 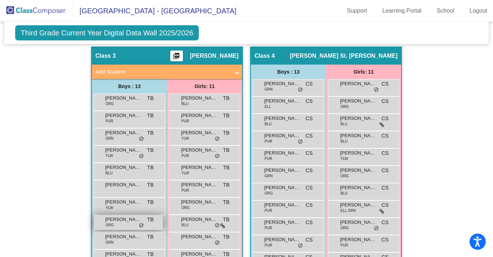 I want to click on a: Logout, so click(x=478, y=11).